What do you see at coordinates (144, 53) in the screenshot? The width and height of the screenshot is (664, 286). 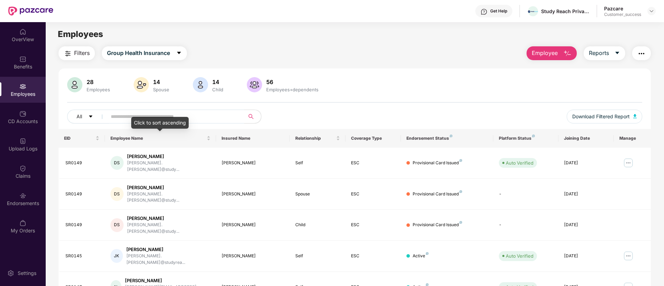 I see `button: Group Health Insurancecaret-down` at bounding box center [144, 53].